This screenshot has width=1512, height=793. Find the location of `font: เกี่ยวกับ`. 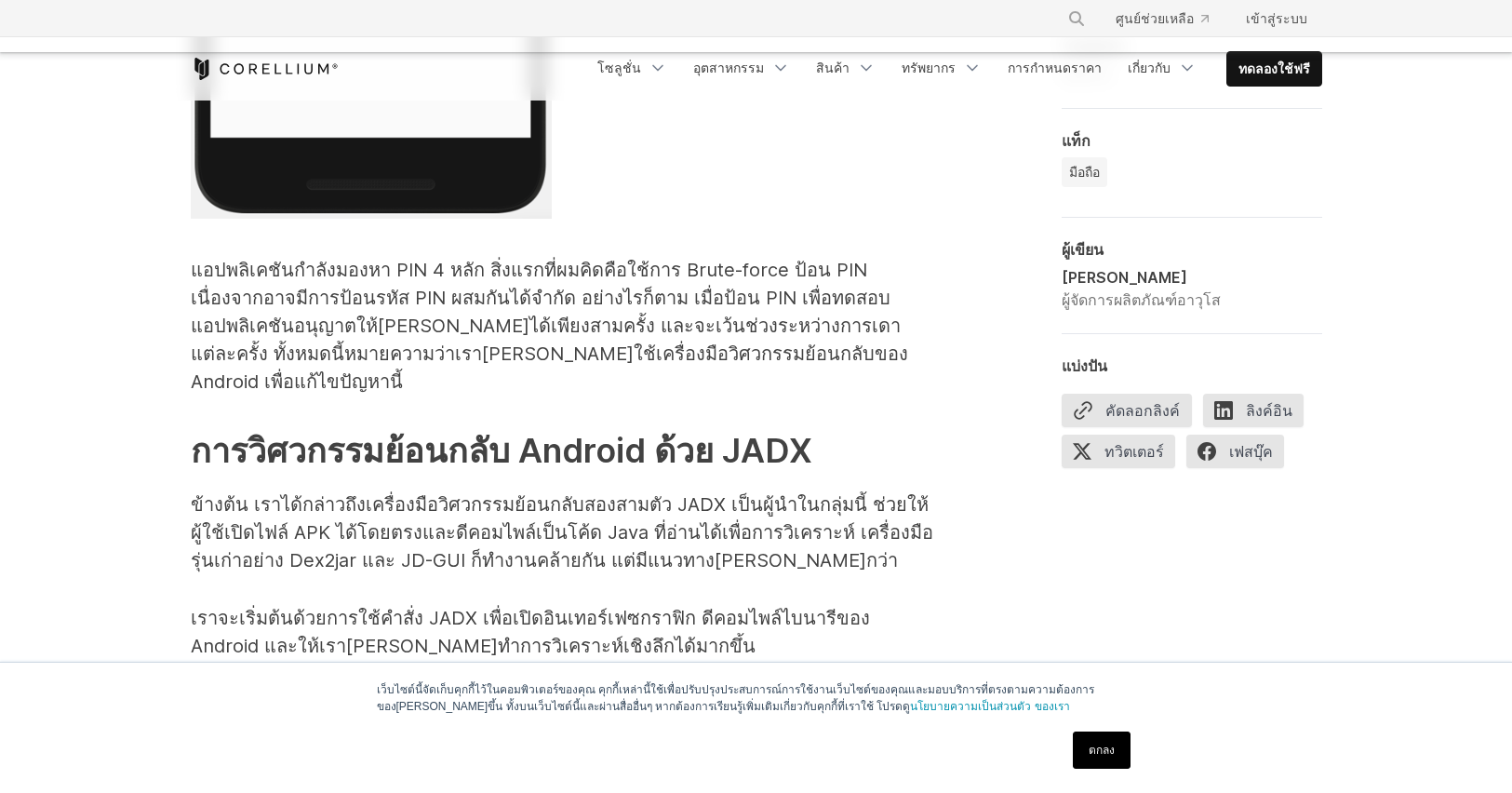

font: เกี่ยวกับ is located at coordinates (1149, 67).